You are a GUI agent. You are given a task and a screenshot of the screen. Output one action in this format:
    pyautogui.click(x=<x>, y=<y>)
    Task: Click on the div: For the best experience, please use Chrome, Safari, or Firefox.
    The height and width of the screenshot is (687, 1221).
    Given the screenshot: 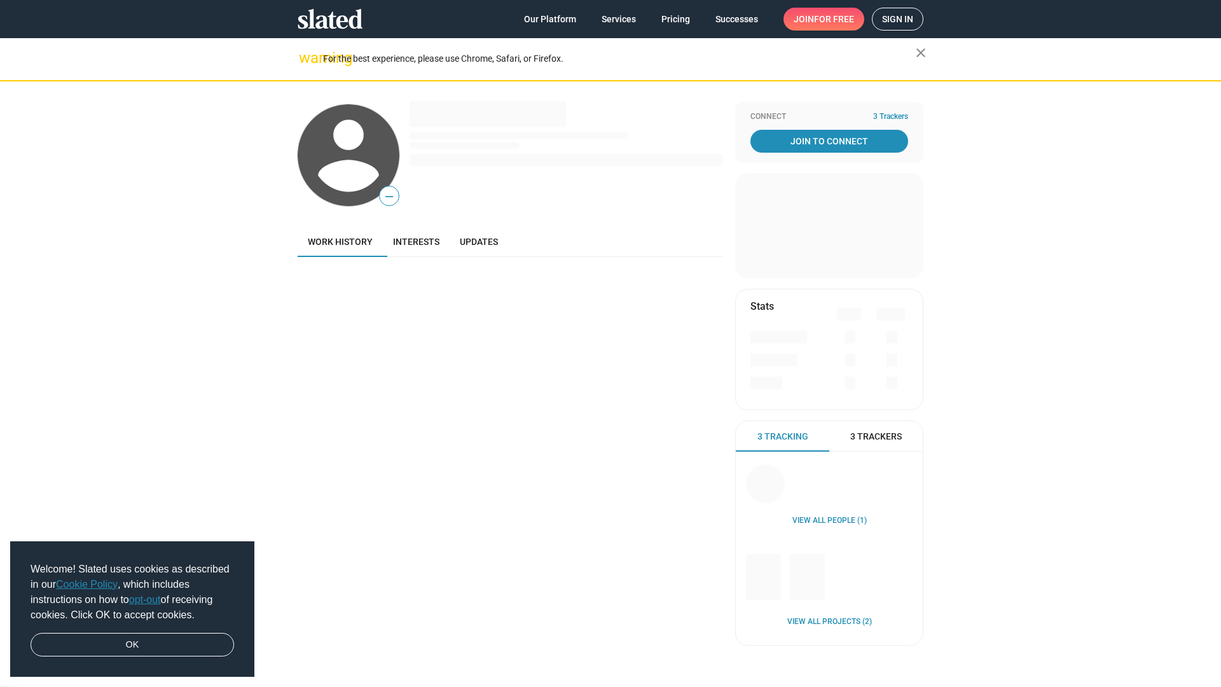 What is the action you would take?
    pyautogui.click(x=619, y=59)
    